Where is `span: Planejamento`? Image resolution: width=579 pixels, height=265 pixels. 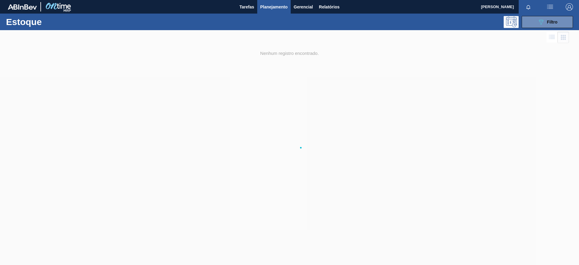 span: Planejamento is located at coordinates (274, 7).